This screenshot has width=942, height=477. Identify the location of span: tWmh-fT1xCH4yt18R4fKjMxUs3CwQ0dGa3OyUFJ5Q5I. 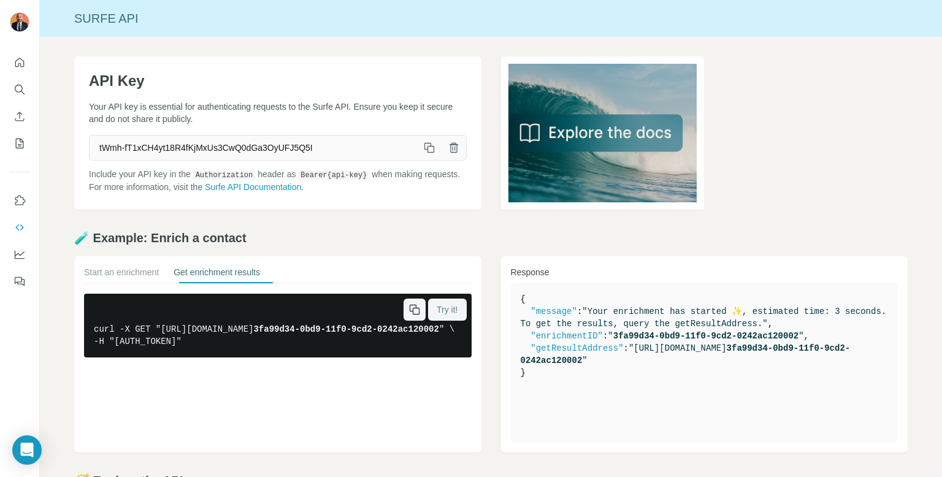
(253, 148).